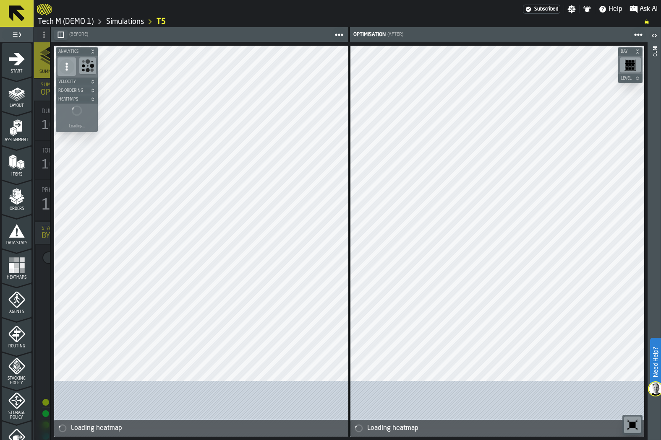 This screenshot has width=661, height=440. Describe the element at coordinates (16, 94) in the screenshot. I see `li: menu Layout` at that location.